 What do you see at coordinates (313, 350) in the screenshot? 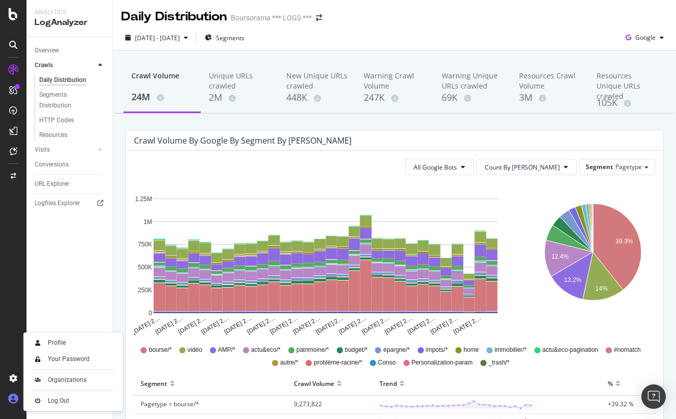
I see `span: patrimoine/*` at bounding box center [313, 350].